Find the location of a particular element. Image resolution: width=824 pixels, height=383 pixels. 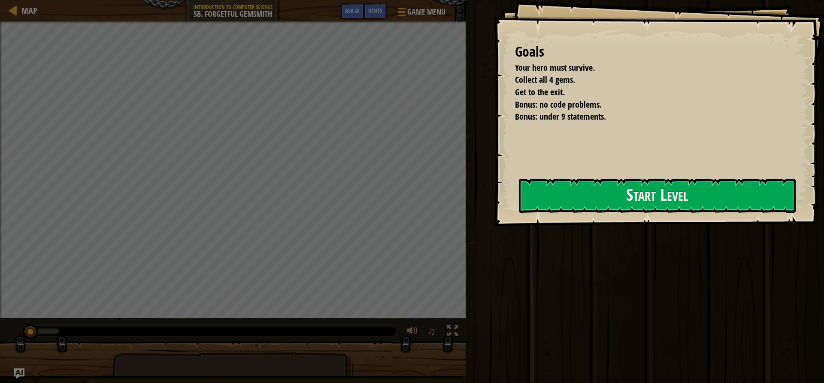

span: Get to the exit. is located at coordinates (540, 92).